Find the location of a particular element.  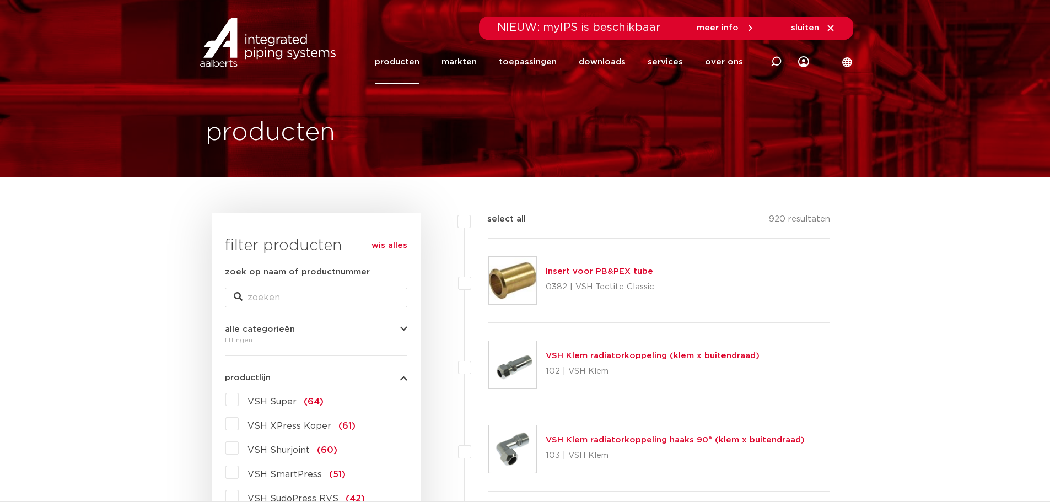

p: 103 | VSH Klem is located at coordinates (675, 456).